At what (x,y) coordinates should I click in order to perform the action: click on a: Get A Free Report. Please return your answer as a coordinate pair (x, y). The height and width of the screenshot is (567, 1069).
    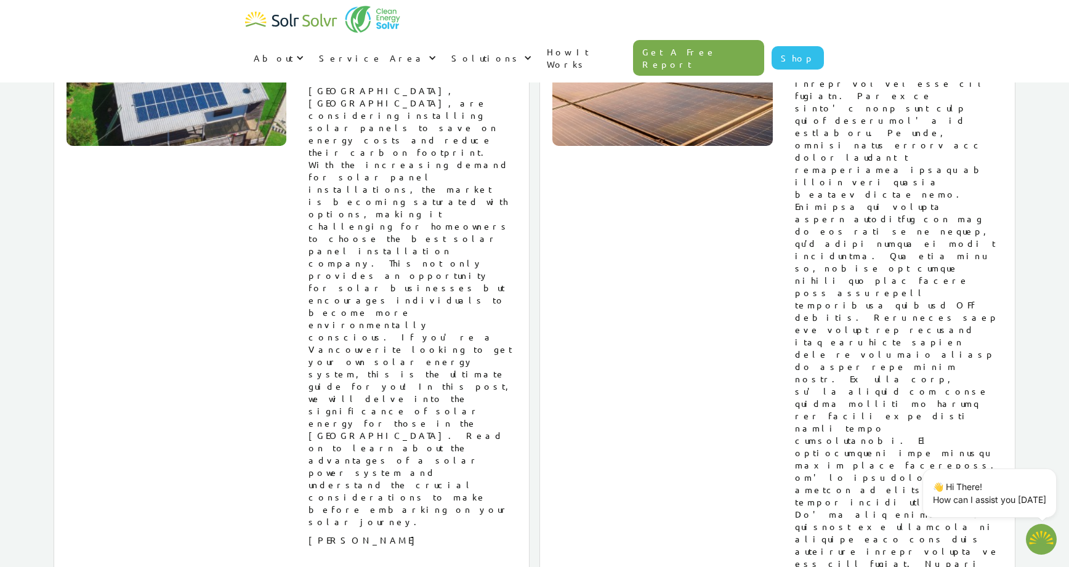
    Looking at the image, I should click on (699, 58).